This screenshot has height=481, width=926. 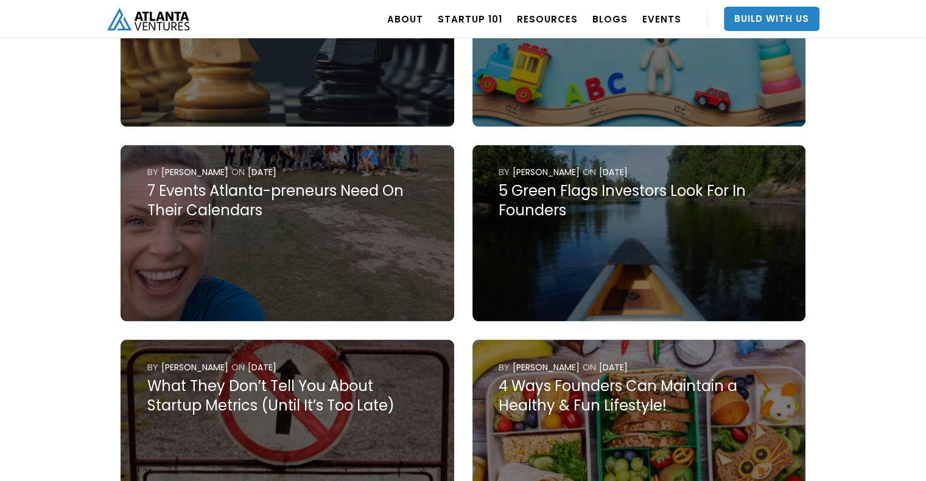 I want to click on div: 4 Ways Founders Can Maintain a Healthy & Fun Lifestyle!, so click(x=638, y=396).